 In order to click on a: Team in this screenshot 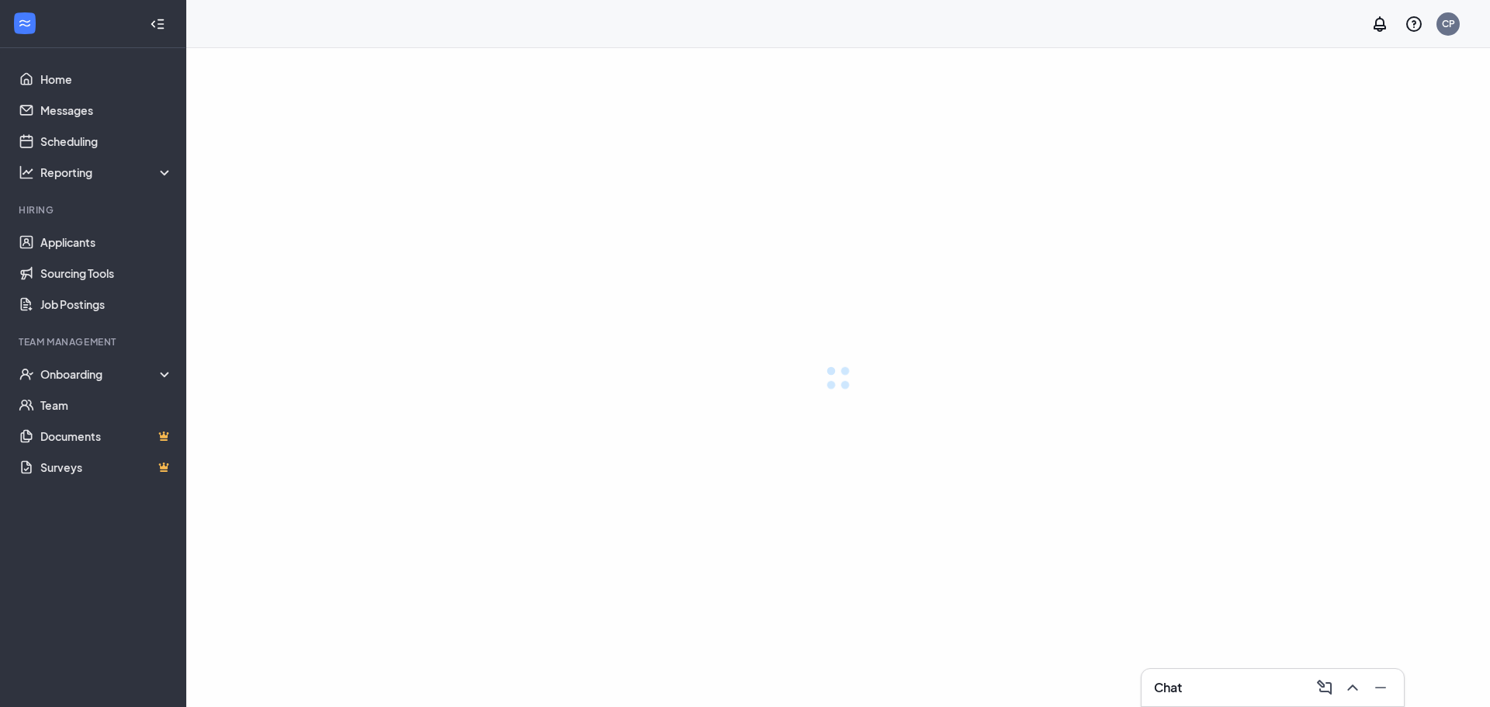, I will do `click(106, 405)`.